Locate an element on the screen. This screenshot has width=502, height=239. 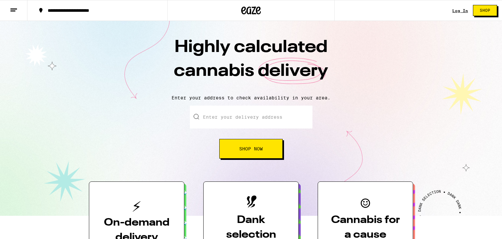
button: Shop Now is located at coordinates (251, 149).